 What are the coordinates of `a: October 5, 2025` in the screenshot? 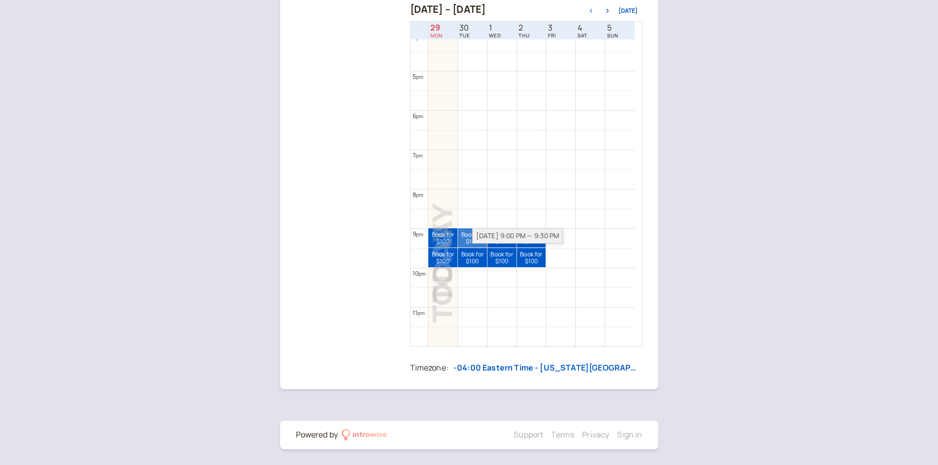 It's located at (613, 31).